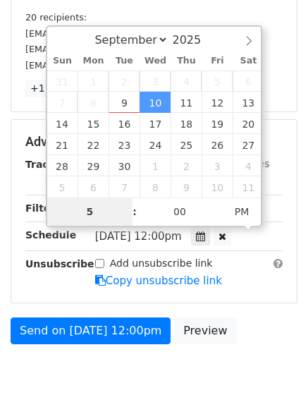 Image resolution: width=308 pixels, height=412 pixels. What do you see at coordinates (217, 61) in the screenshot?
I see `span: Fri` at bounding box center [217, 61].